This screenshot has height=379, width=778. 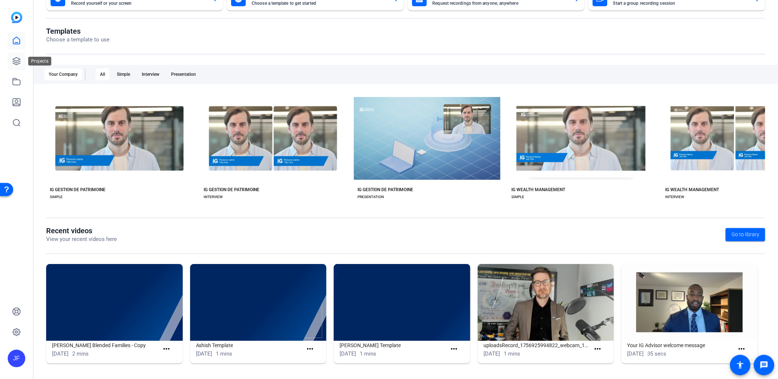 What do you see at coordinates (546, 303) in the screenshot?
I see `img: uploadsRecord_1756925994822_webcam_1af822fe-df8f-47b3-a063-90949d06ba92_2fe6c7a2-4fcd-44fe-ac13-6...` at bounding box center [546, 303].